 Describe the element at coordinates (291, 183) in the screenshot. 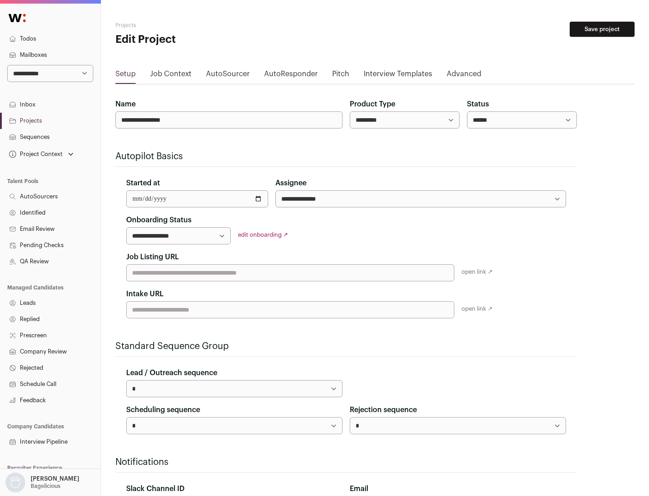

I see `label: Assignee` at that location.